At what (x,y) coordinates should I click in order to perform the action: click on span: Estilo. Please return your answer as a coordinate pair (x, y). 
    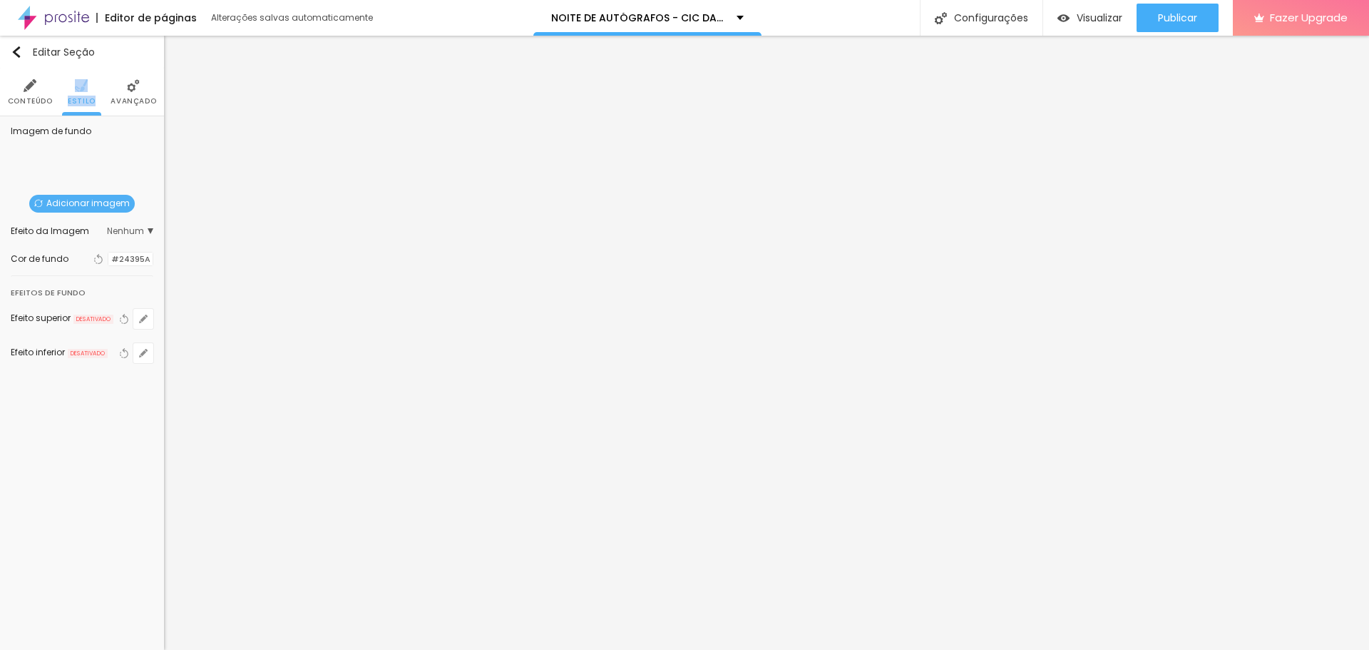
    Looking at the image, I should click on (81, 101).